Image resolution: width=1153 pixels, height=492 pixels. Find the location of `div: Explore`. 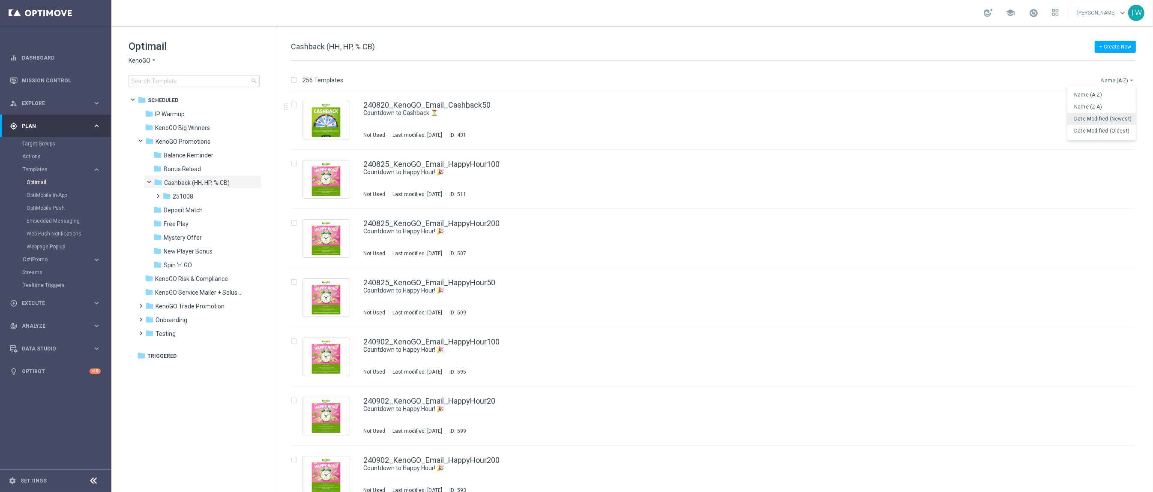

div: Explore is located at coordinates (51, 103).